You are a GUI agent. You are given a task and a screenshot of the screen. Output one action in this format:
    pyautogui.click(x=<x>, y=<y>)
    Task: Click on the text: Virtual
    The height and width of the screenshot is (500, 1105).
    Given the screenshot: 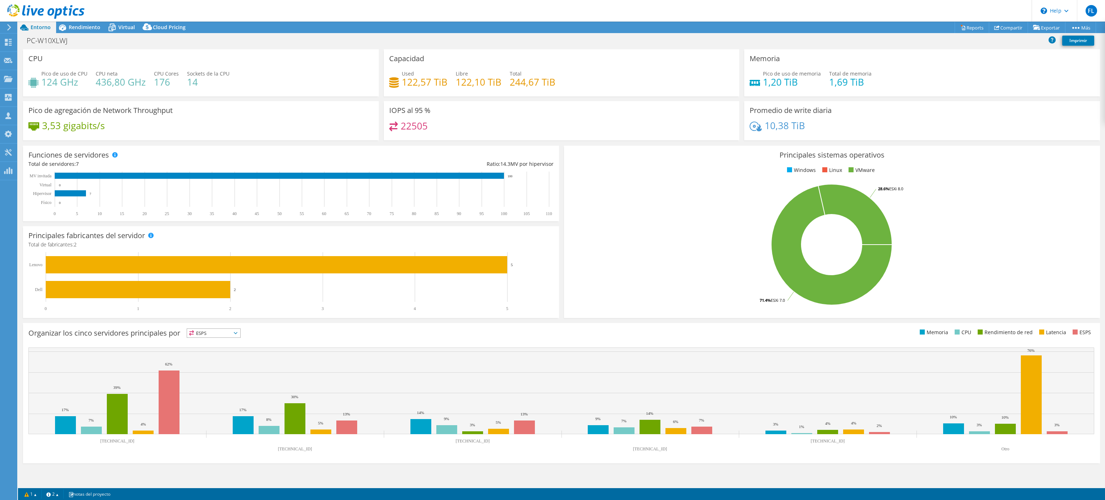 What is the action you would take?
    pyautogui.click(x=46, y=185)
    